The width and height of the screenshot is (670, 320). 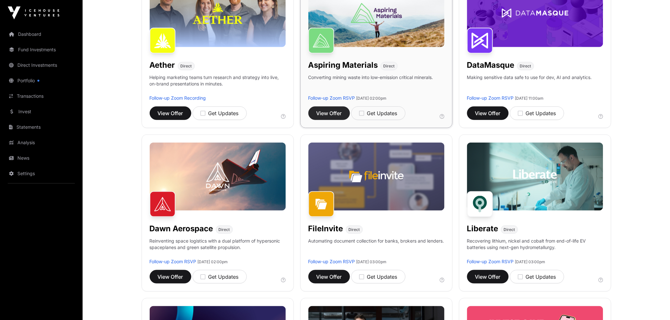 I want to click on a: Dashboard, so click(x=41, y=34).